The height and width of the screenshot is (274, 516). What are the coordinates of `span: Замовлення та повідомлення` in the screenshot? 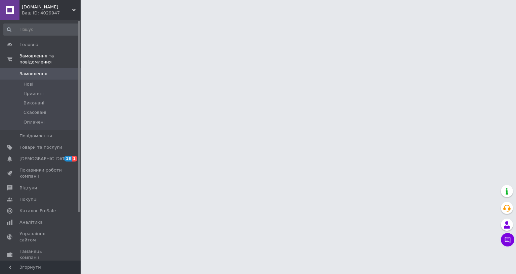 It's located at (50, 59).